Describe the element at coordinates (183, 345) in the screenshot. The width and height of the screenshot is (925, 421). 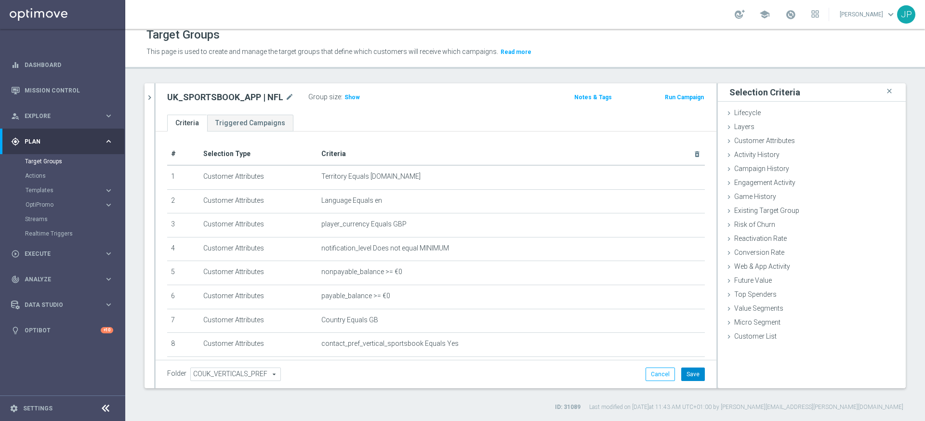
I see `td: 8` at that location.